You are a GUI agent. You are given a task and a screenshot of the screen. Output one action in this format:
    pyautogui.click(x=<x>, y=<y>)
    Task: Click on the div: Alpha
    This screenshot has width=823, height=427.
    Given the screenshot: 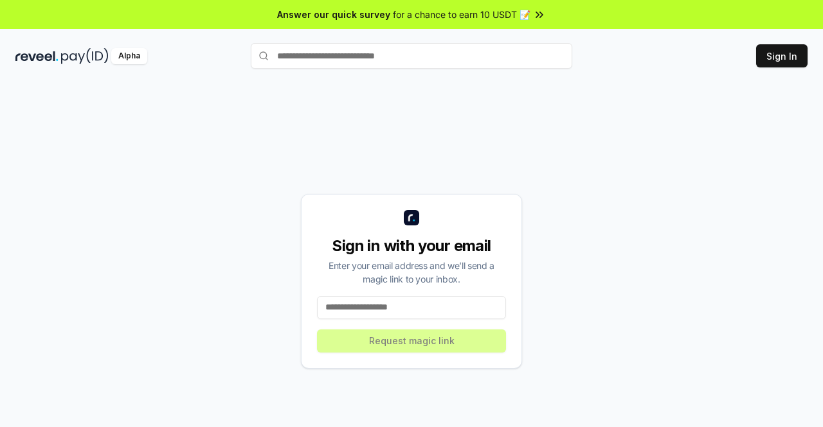 What is the action you would take?
    pyautogui.click(x=129, y=56)
    